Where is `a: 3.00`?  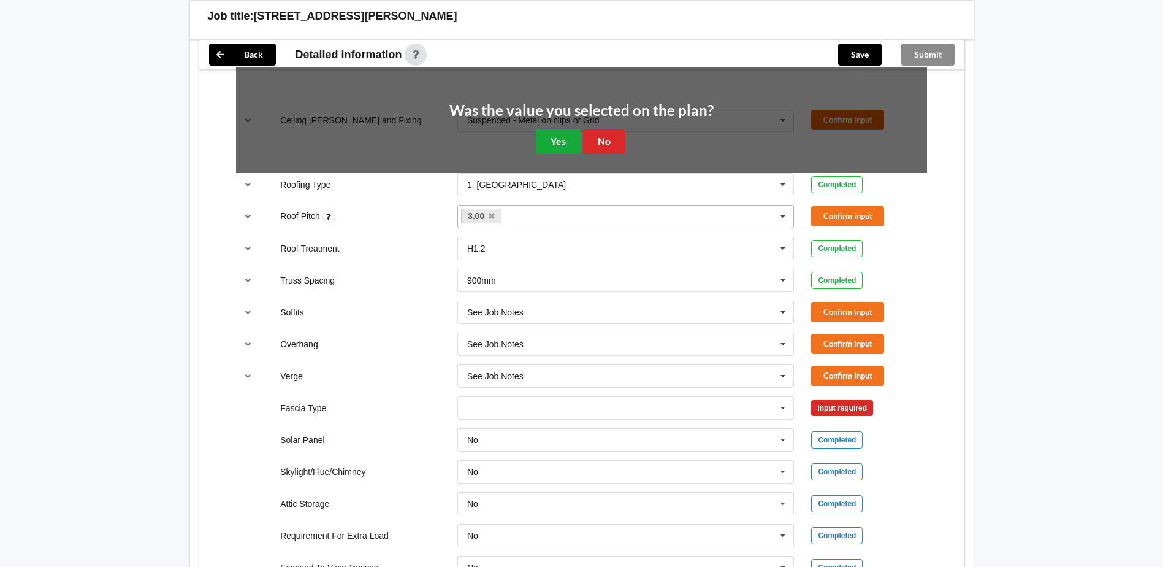
a: 3.00 is located at coordinates (481, 216).